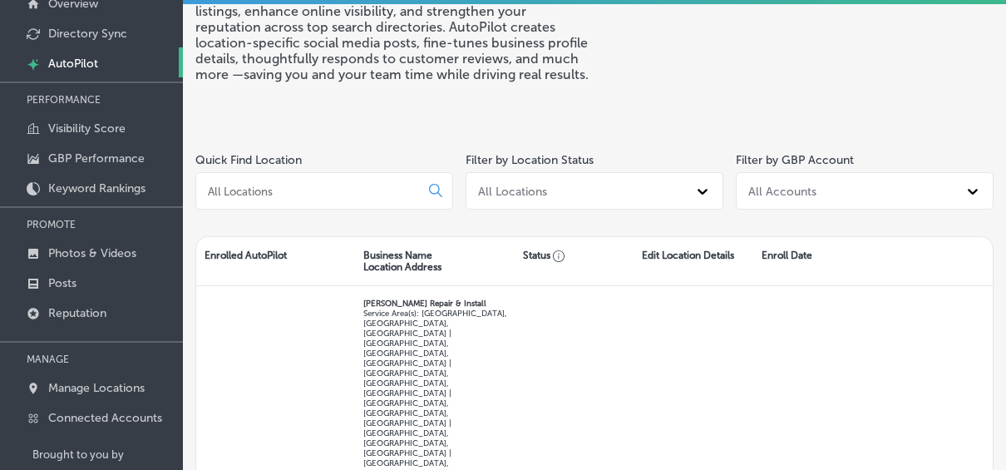  I want to click on p: Posts, so click(62, 283).